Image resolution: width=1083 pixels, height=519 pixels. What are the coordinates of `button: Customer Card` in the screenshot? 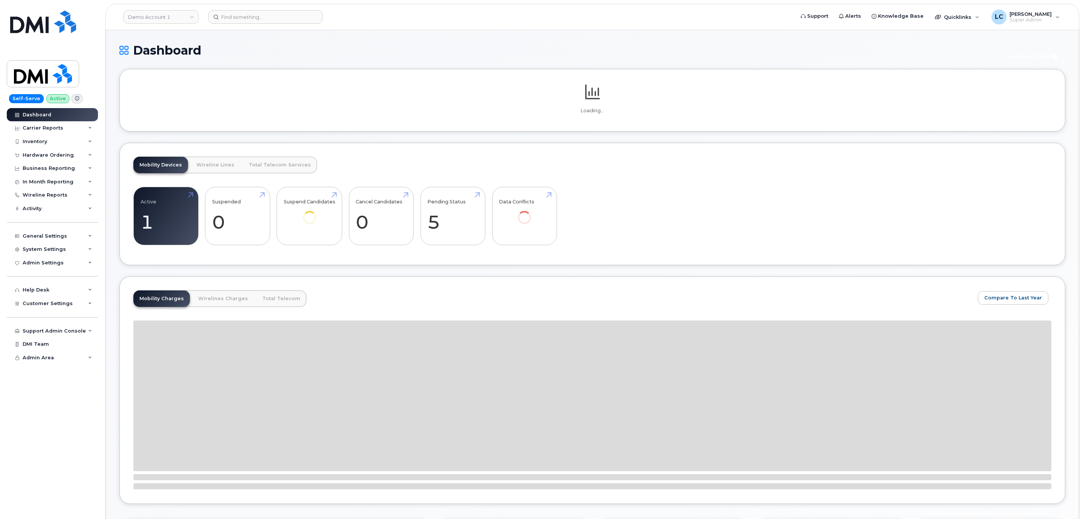 It's located at (1031, 56).